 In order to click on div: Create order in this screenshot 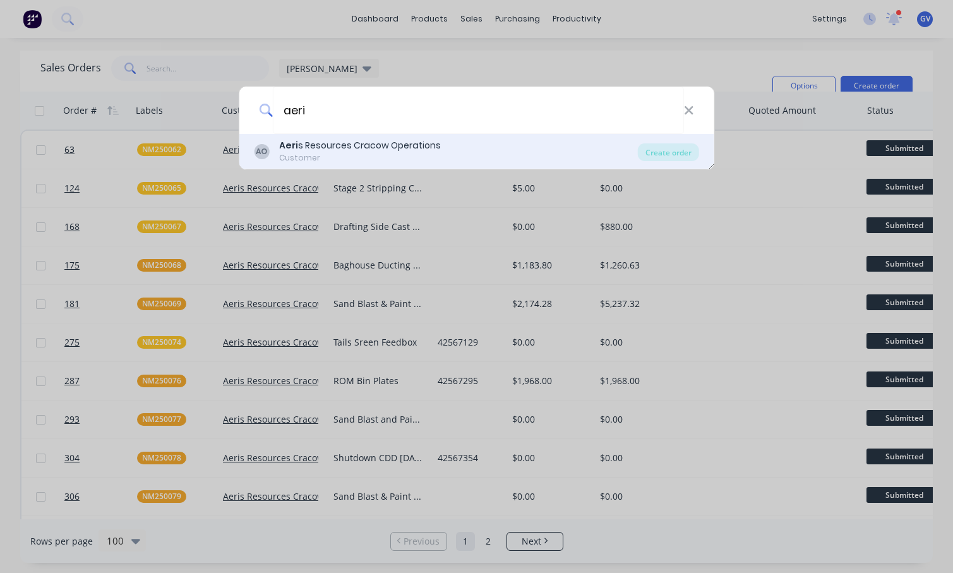, I will do `click(668, 152)`.